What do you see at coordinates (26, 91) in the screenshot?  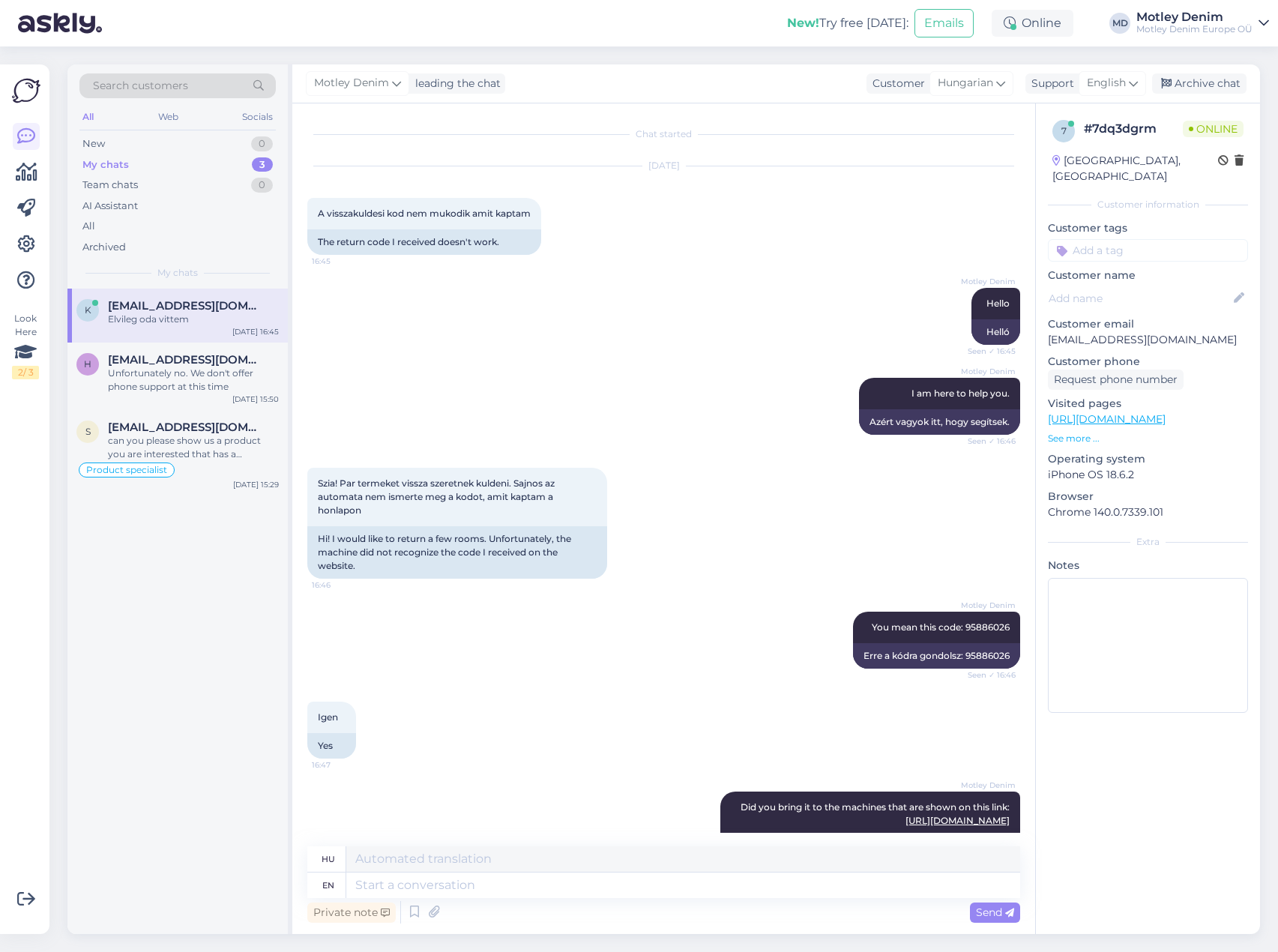 I see `img: Askly Logo` at bounding box center [26, 91].